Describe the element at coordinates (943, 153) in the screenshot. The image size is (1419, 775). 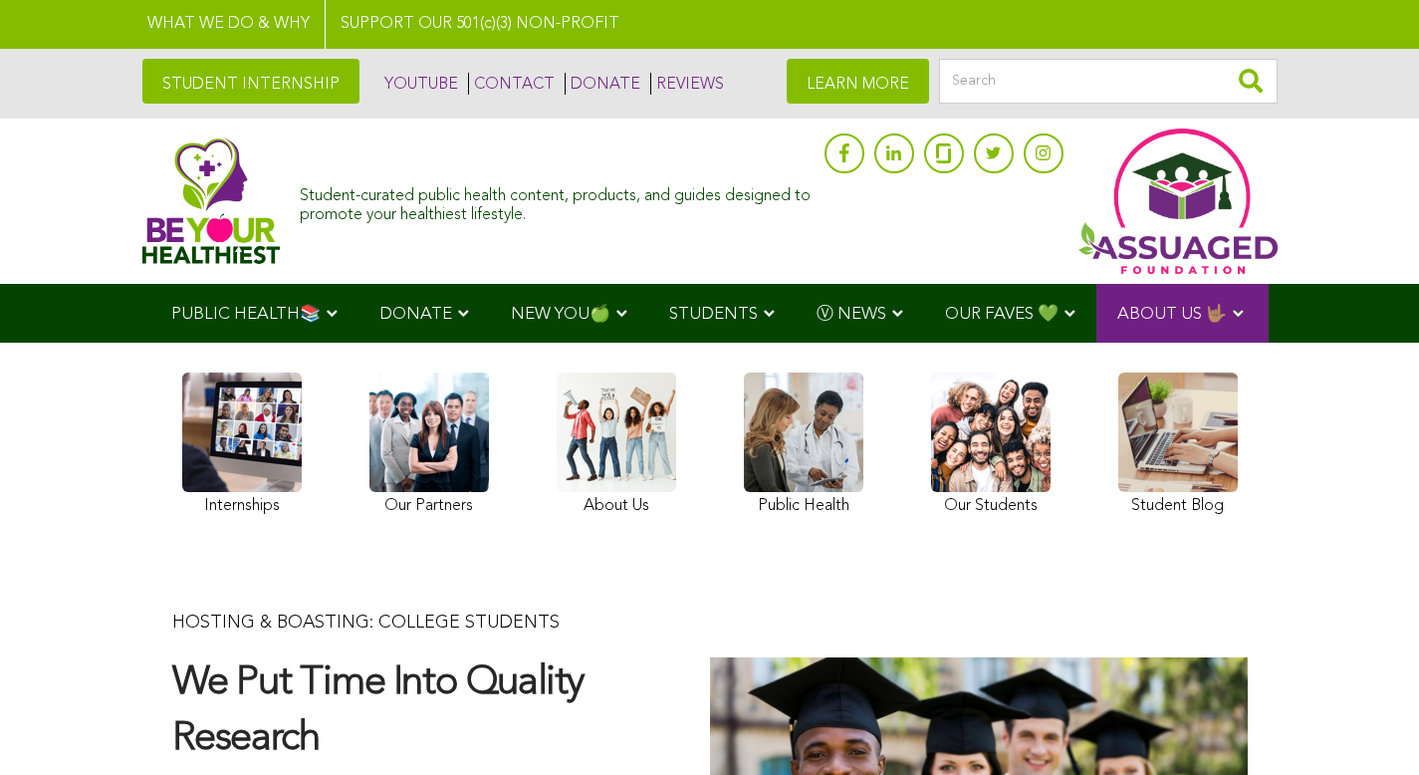
I see `img: glassdoor` at that location.